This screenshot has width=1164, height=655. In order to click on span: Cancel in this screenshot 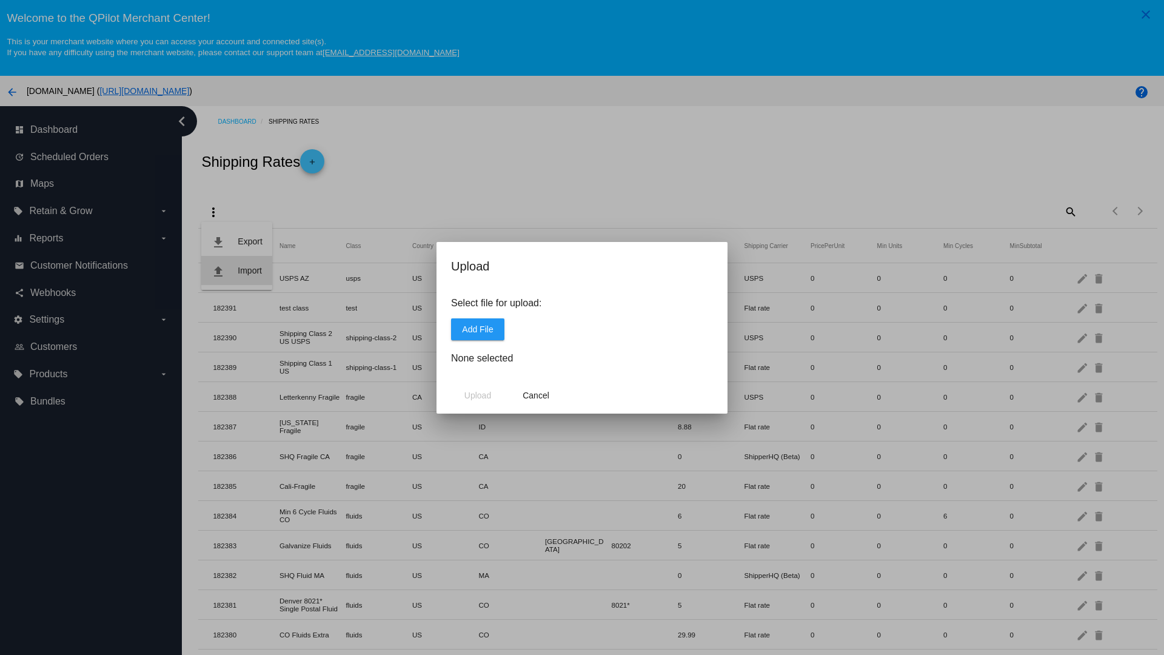, I will do `click(536, 395)`.